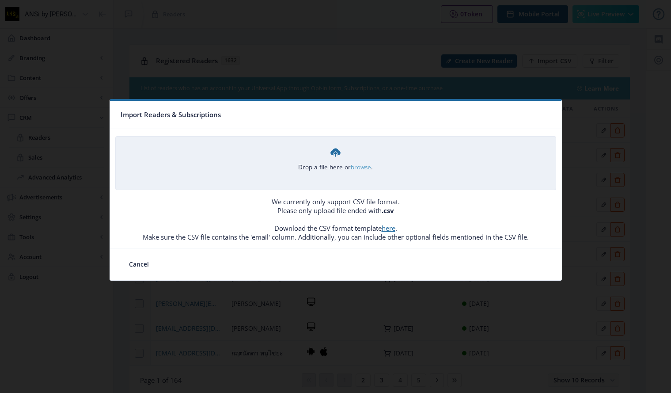  Describe the element at coordinates (388, 228) in the screenshot. I see `a: here` at that location.